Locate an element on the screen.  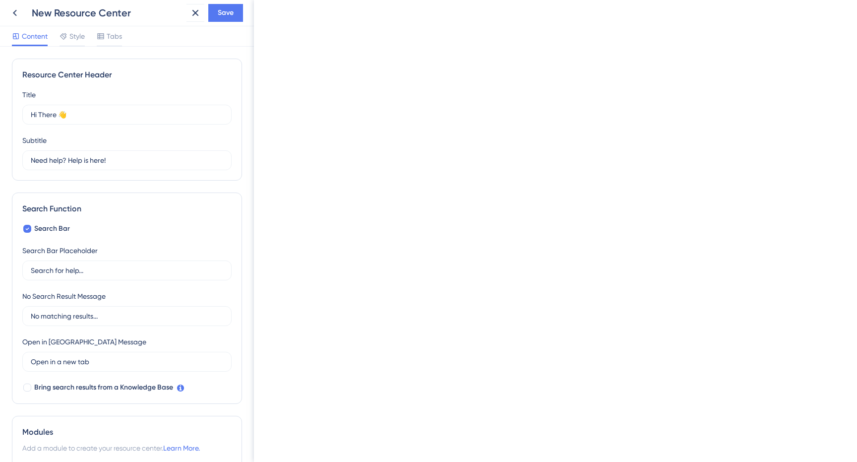
div: New Resource Center is located at coordinates (107, 13).